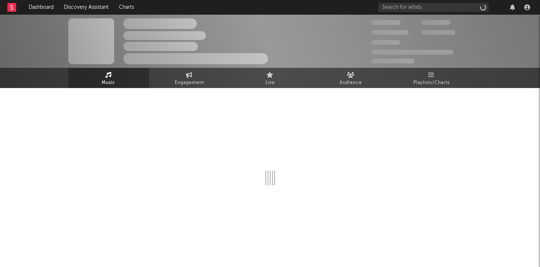 Image resolution: width=540 pixels, height=267 pixels. I want to click on a: Engagement, so click(190, 78).